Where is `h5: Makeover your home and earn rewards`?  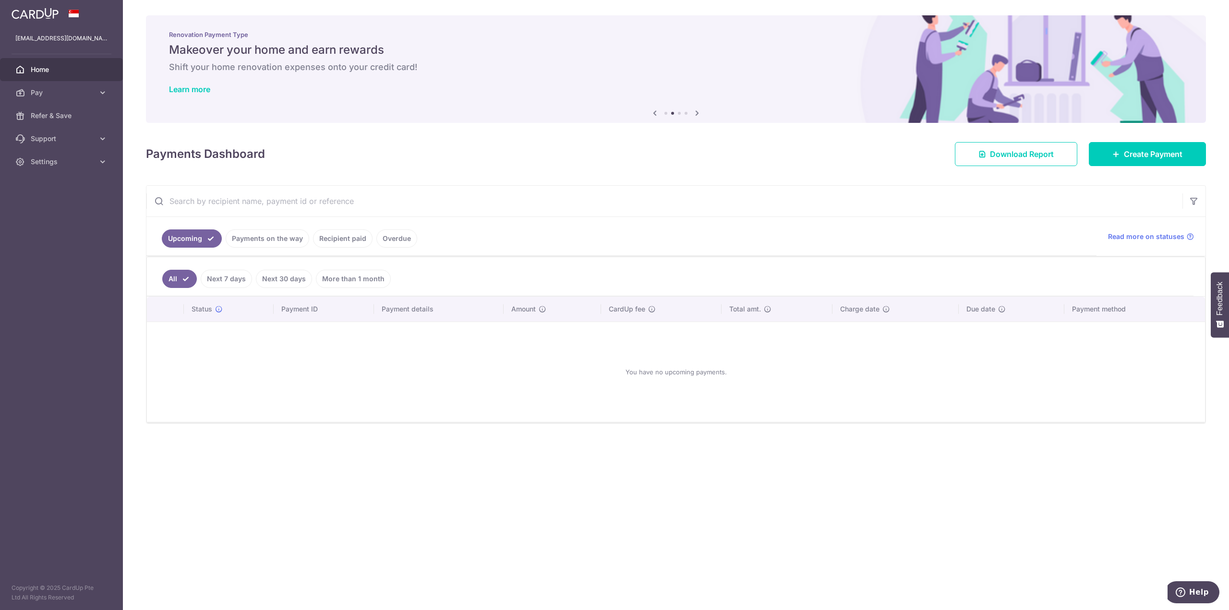 h5: Makeover your home and earn rewards is located at coordinates (676, 50).